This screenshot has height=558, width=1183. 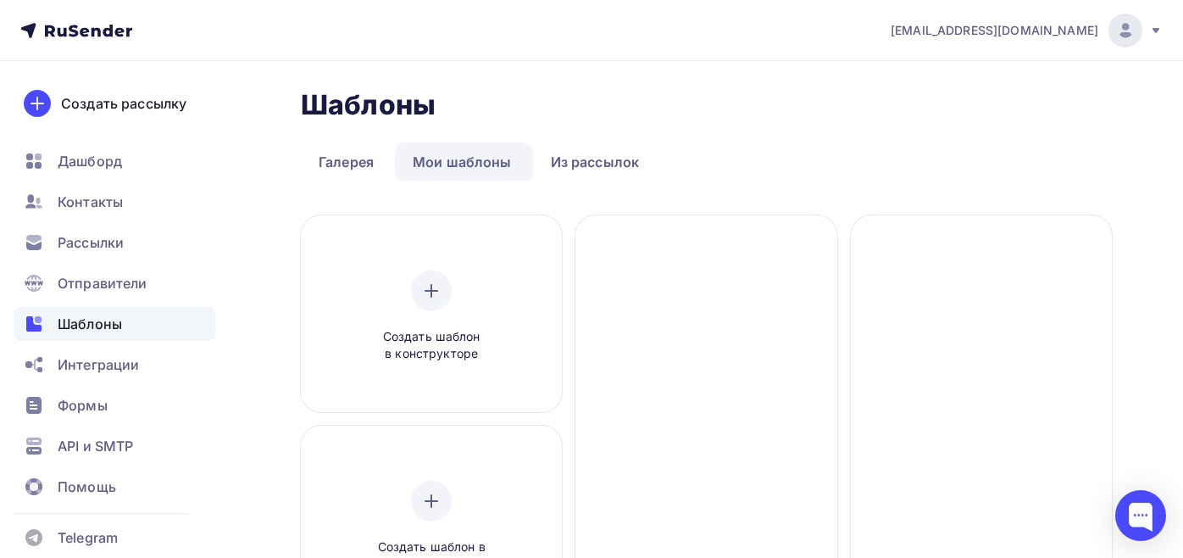 I want to click on span: Telegram, so click(x=87, y=537).